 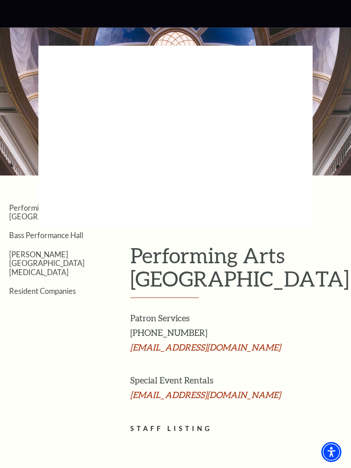 I want to click on a: Bass Performance Hall, so click(x=46, y=235).